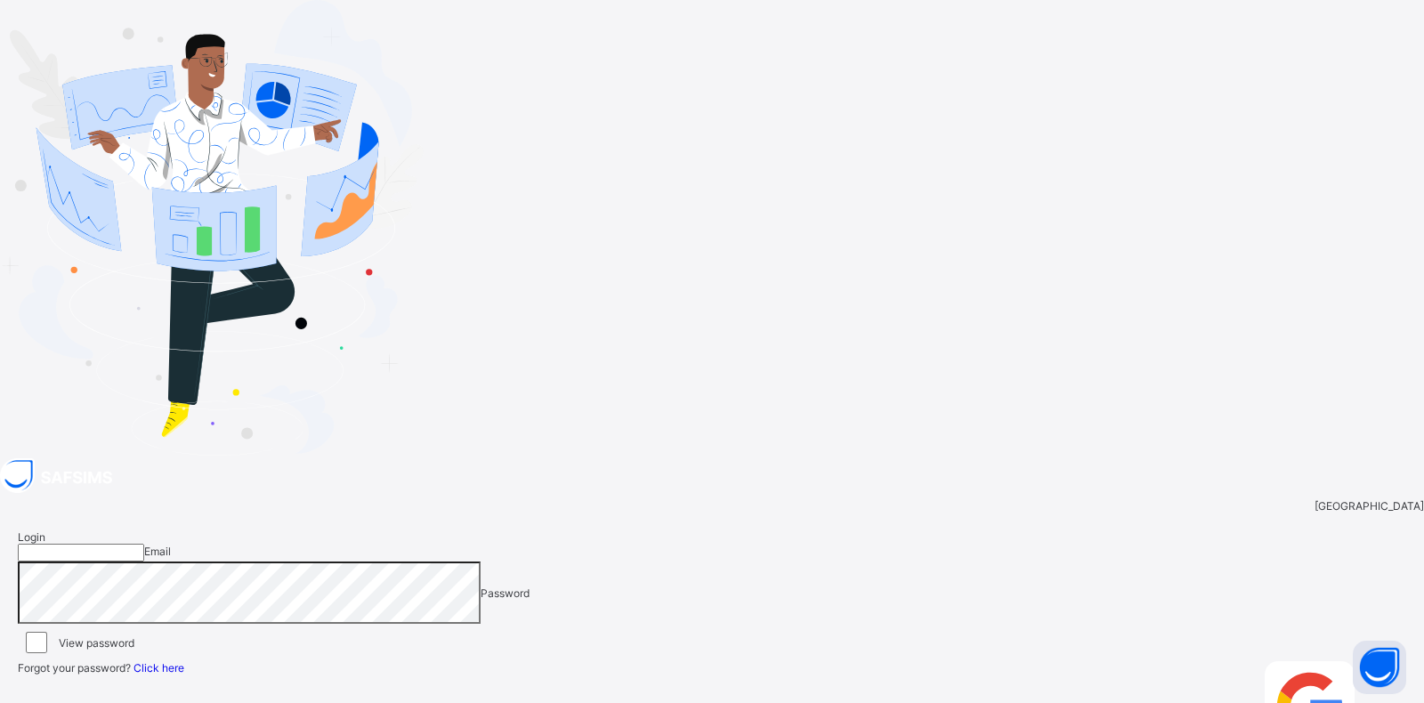  I want to click on label: View password, so click(96, 643).